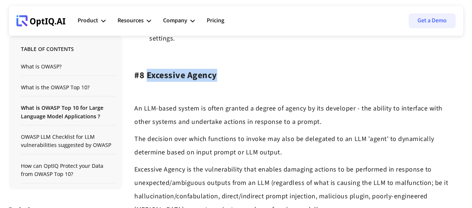  I want to click on p: The decision over which functions to invoke may also be delegated to an LLM 'agent' to dynamicall..., so click(292, 146).